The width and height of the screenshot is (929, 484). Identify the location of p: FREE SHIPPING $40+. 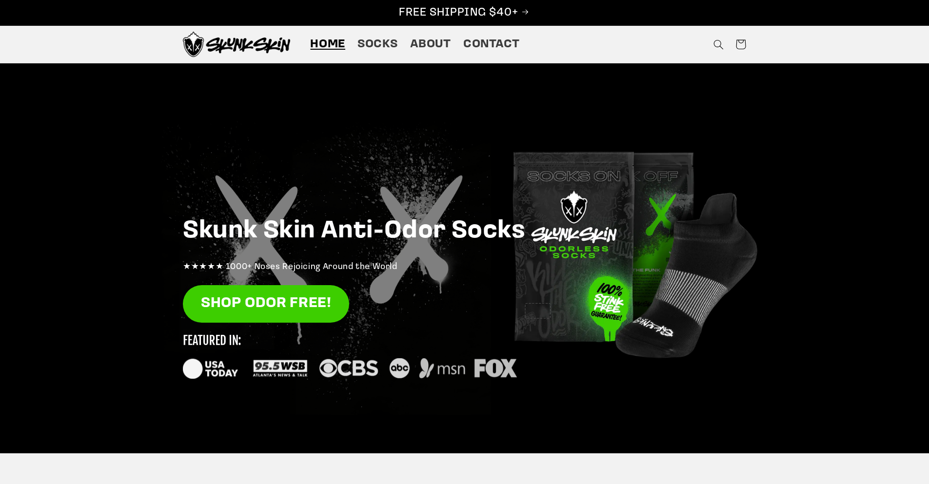
(464, 13).